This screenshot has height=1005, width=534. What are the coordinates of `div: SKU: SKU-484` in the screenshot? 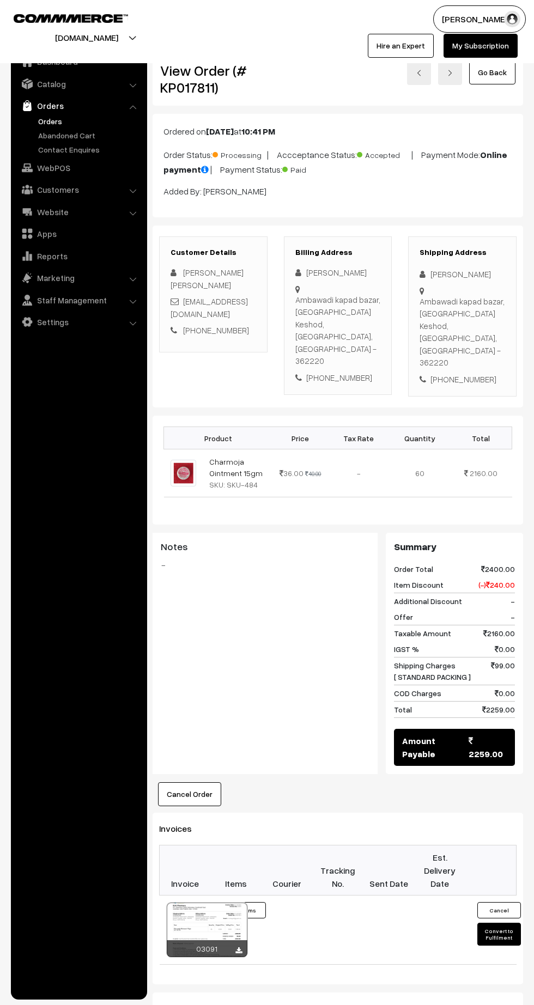 It's located at (238, 484).